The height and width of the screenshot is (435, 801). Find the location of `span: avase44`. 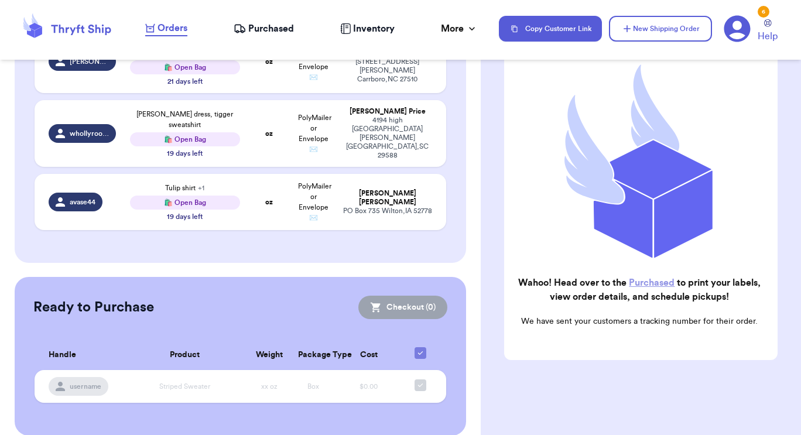

span: avase44 is located at coordinates (83, 202).